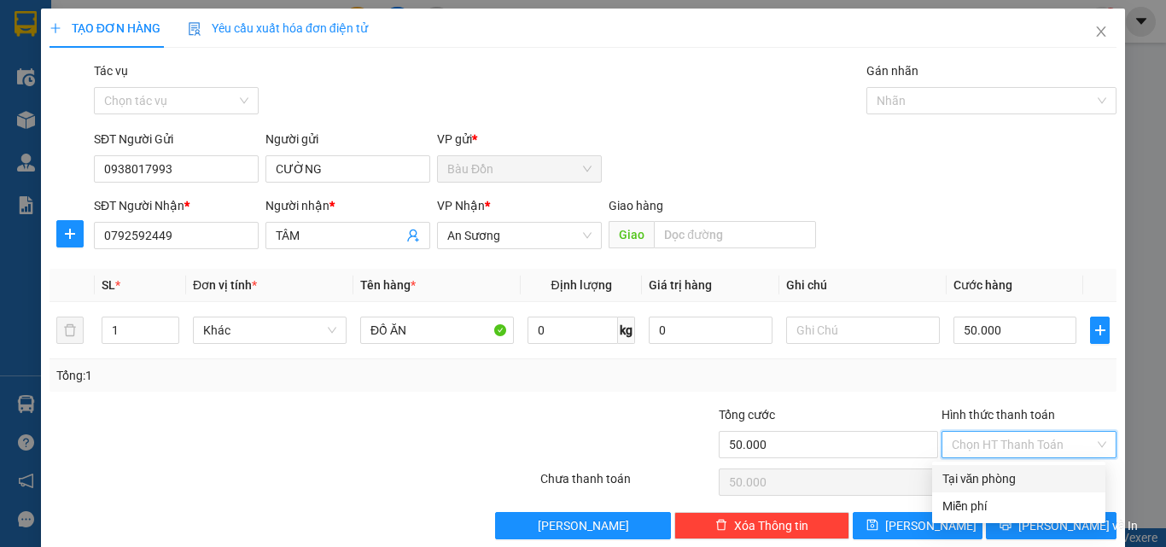 This screenshot has height=547, width=1166. I want to click on span: Cước hàng, so click(982, 285).